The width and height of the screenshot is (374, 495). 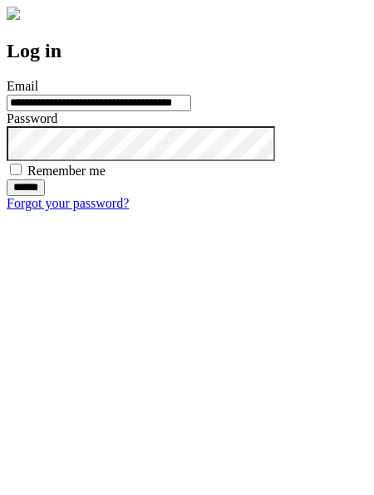 What do you see at coordinates (67, 203) in the screenshot?
I see `a: Forgot your password?` at bounding box center [67, 203].